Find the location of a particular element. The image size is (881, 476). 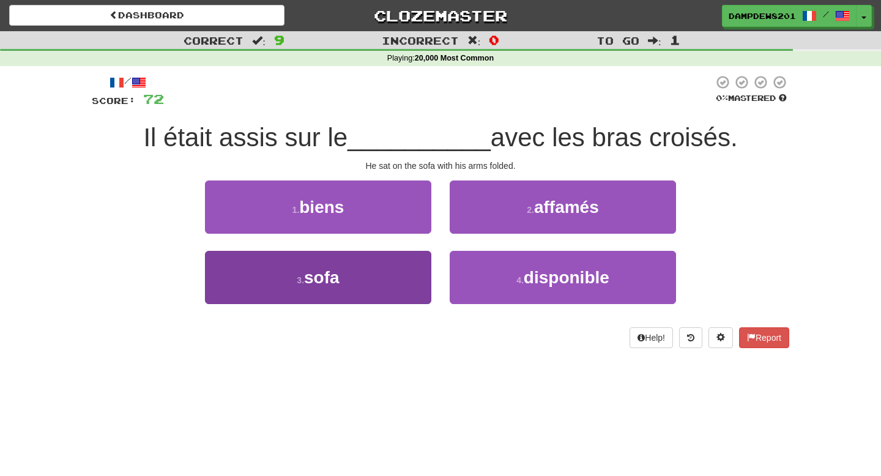

span: sofa is located at coordinates (322, 277).